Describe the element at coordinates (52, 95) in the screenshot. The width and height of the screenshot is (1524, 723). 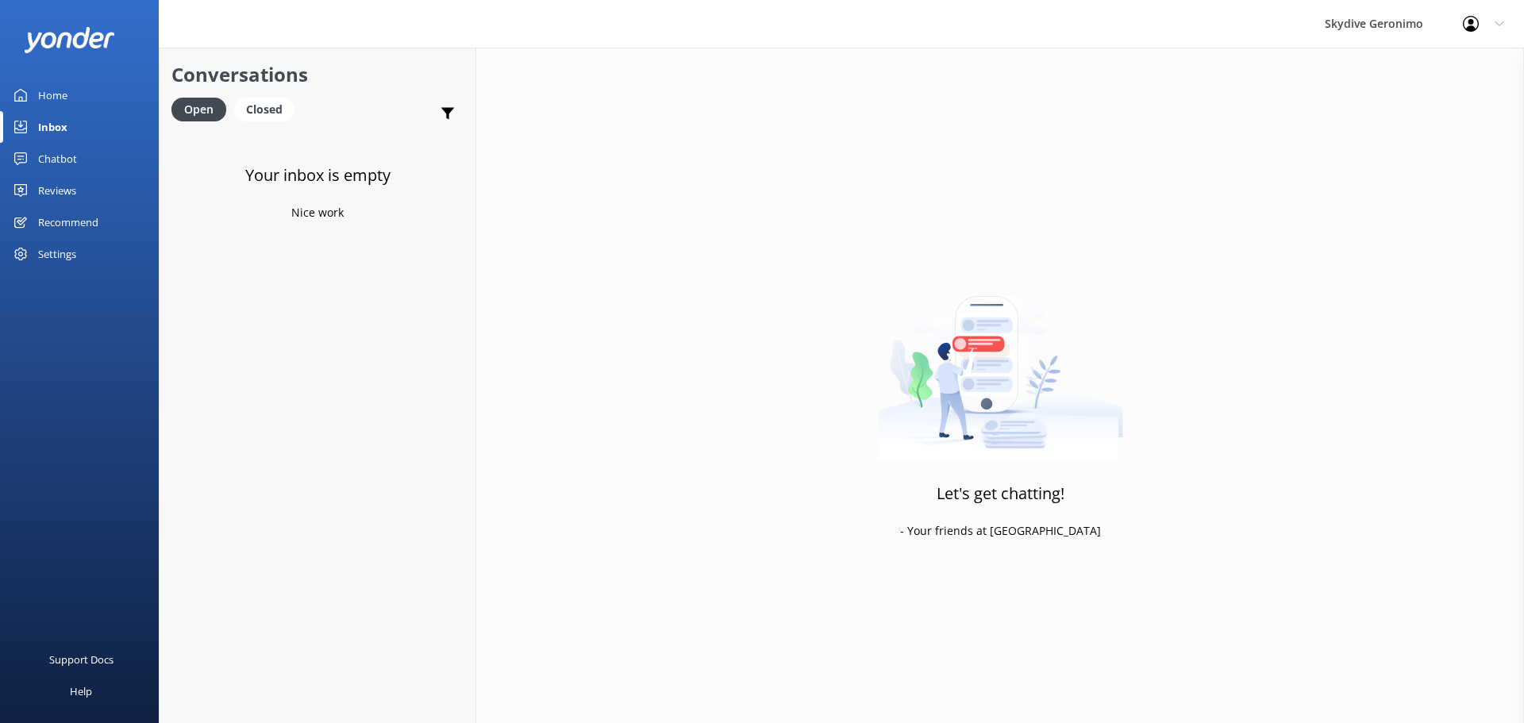
I see `div: Home` at that location.